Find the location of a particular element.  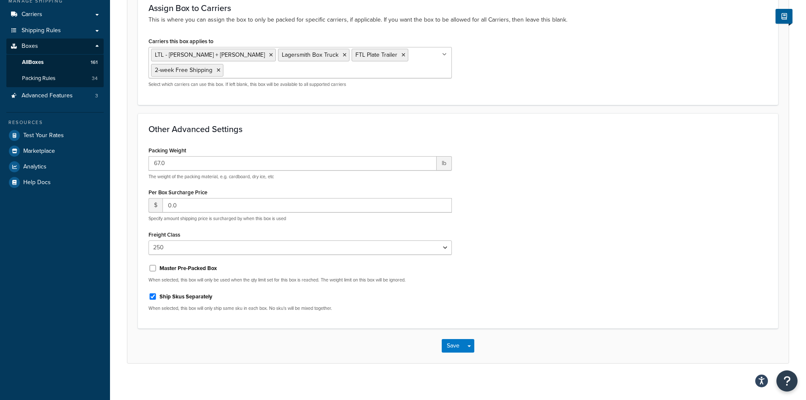

label: Packing Weight is located at coordinates (167, 150).